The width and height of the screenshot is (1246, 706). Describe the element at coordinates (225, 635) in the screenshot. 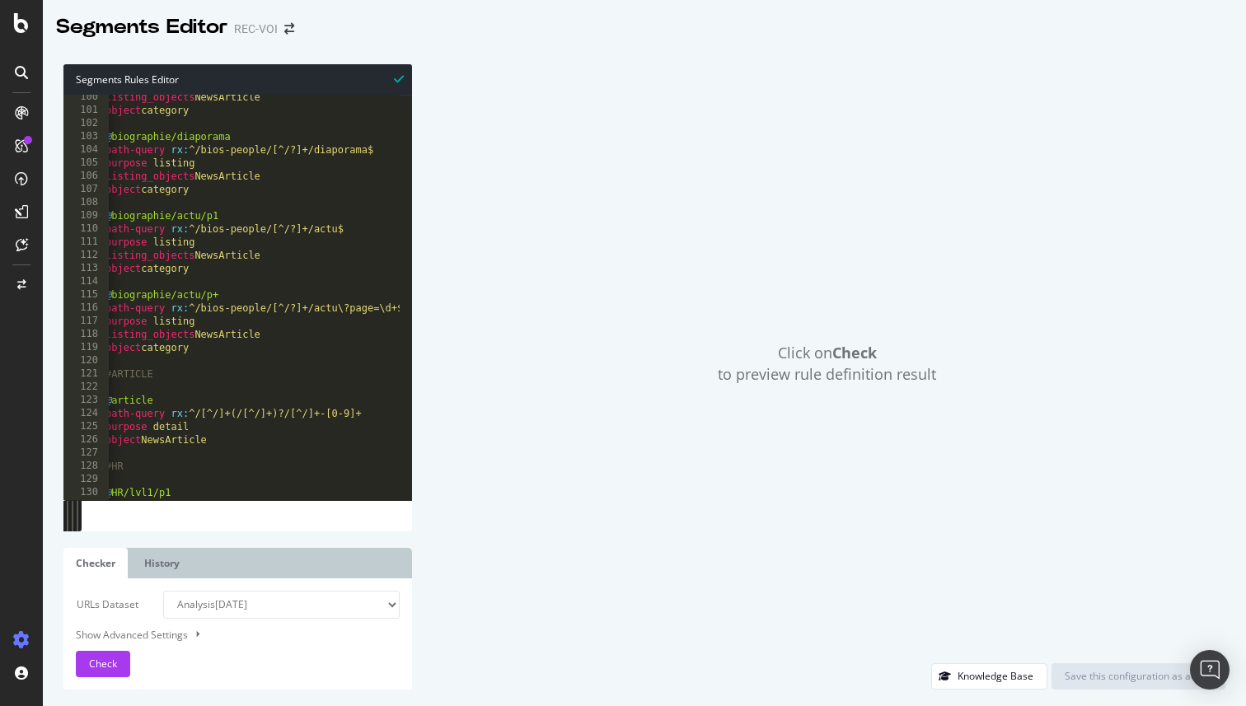

I see `div: Show Advanced Settings` at that location.